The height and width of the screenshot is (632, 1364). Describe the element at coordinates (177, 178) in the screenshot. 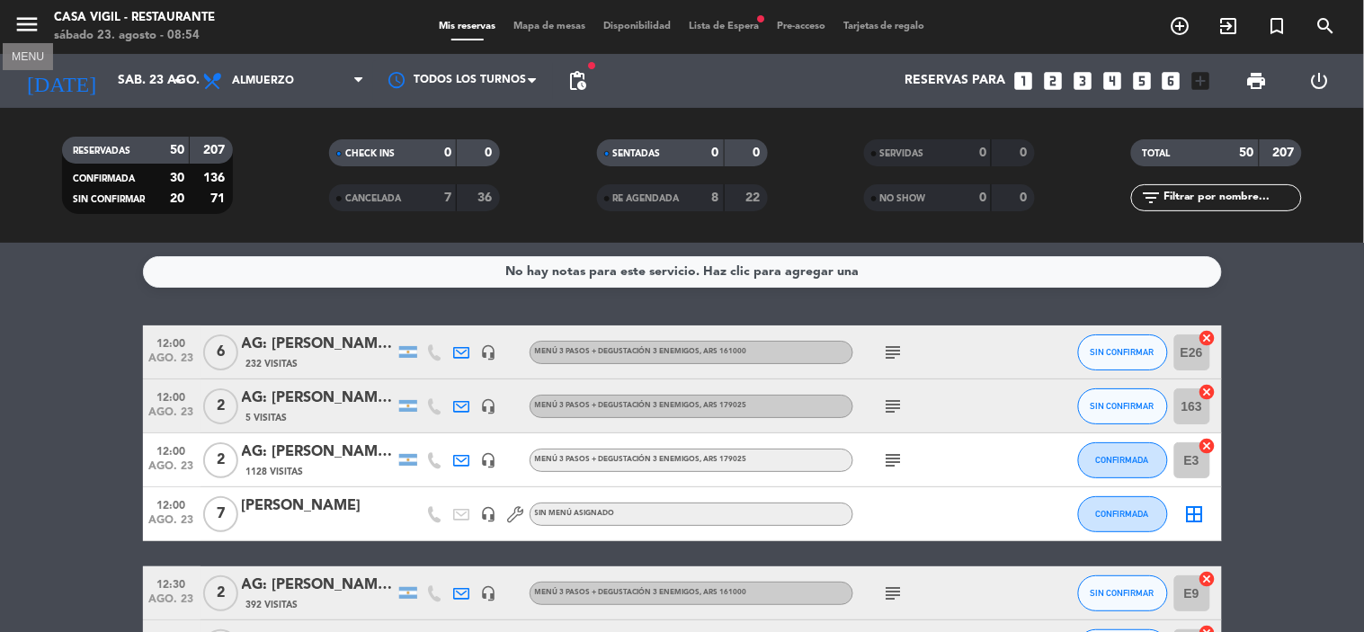

I see `strong: 30` at that location.